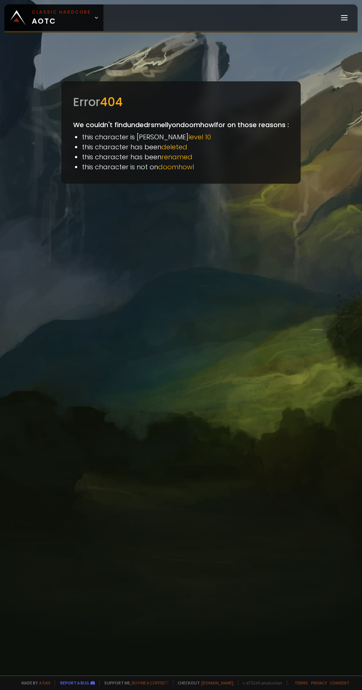 Image resolution: width=362 pixels, height=690 pixels. Describe the element at coordinates (340, 683) in the screenshot. I see `a: Consent` at that location.